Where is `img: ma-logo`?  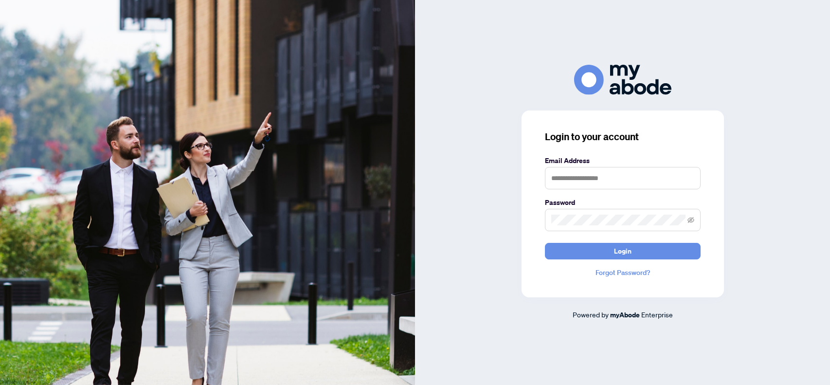 img: ma-logo is located at coordinates (623, 79).